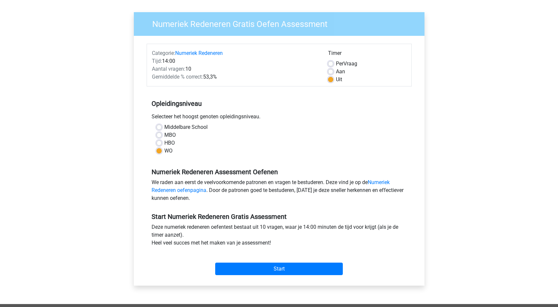 The width and height of the screenshot is (558, 307). I want to click on label: HBO, so click(170, 143).